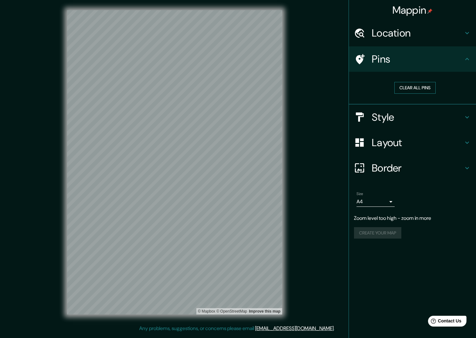  I want to click on p: Any problems, suggestions, or concerns please email ., so click(237, 329).